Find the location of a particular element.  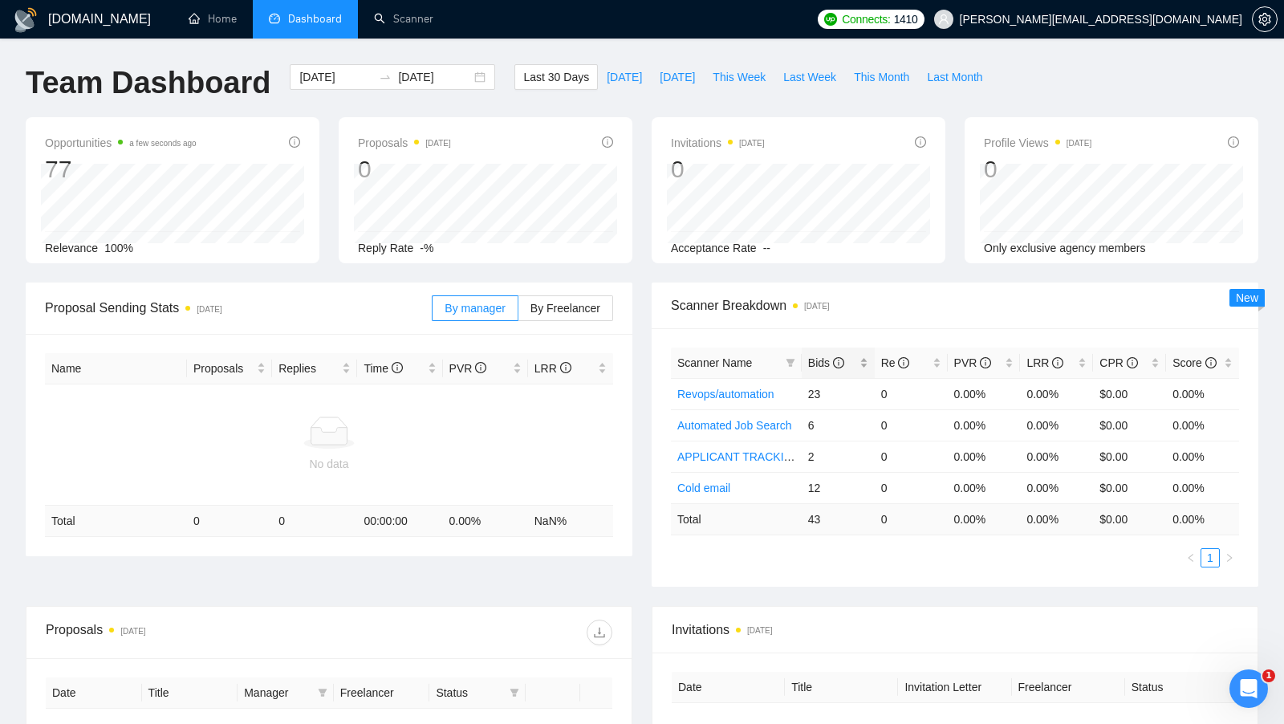

span: dashboard is located at coordinates (274, 18).